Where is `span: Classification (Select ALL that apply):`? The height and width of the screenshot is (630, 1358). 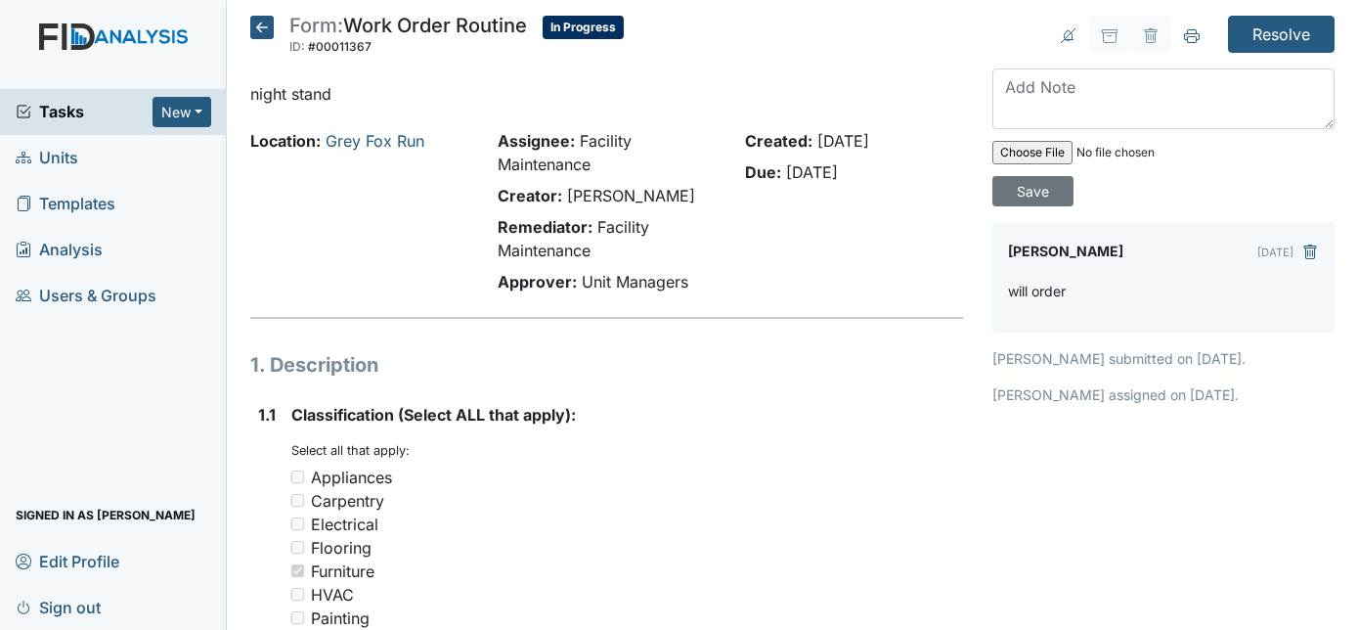 span: Classification (Select ALL that apply): is located at coordinates (433, 415).